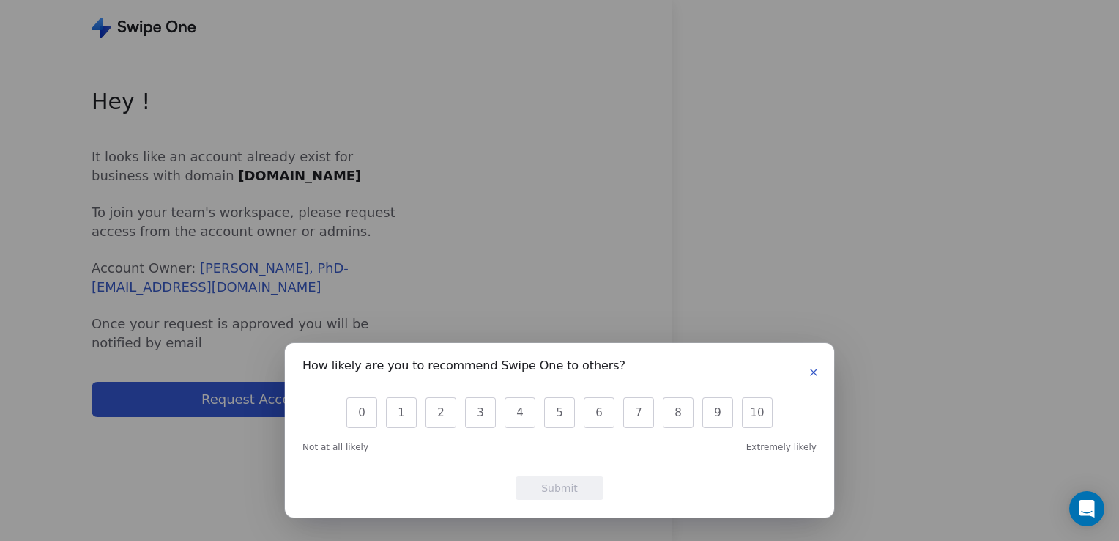 Image resolution: width=1119 pixels, height=541 pixels. I want to click on span: Extremely likely, so click(782, 447).